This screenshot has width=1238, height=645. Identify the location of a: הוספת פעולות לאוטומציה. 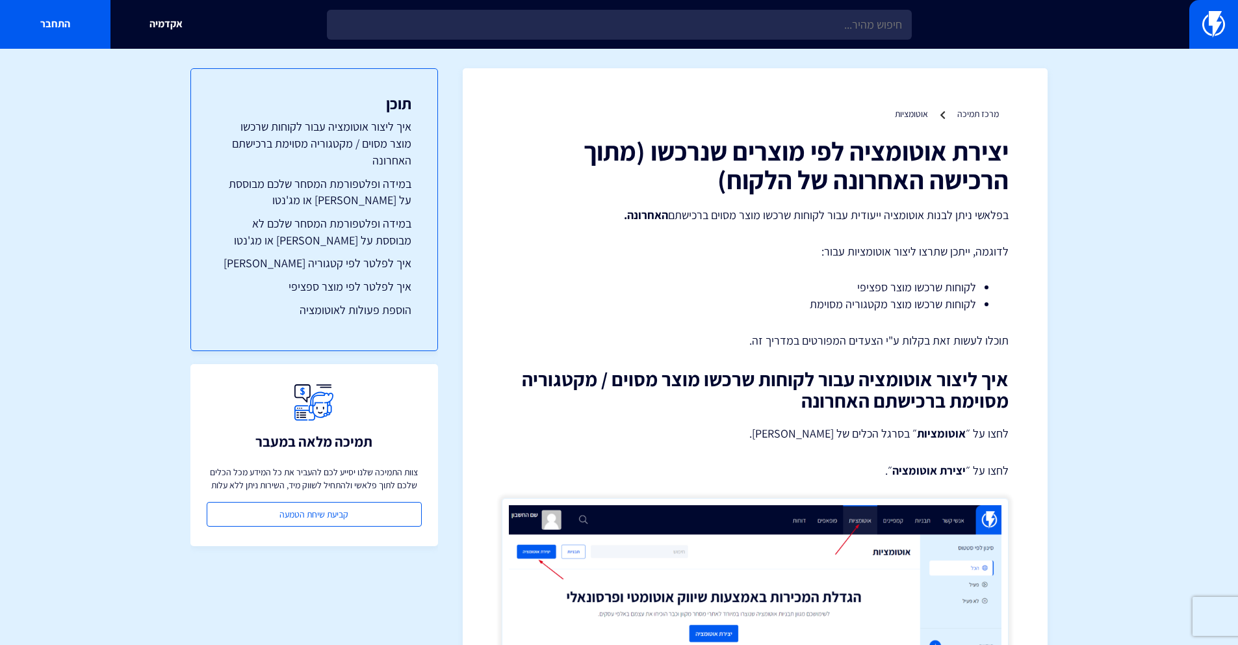
(314, 310).